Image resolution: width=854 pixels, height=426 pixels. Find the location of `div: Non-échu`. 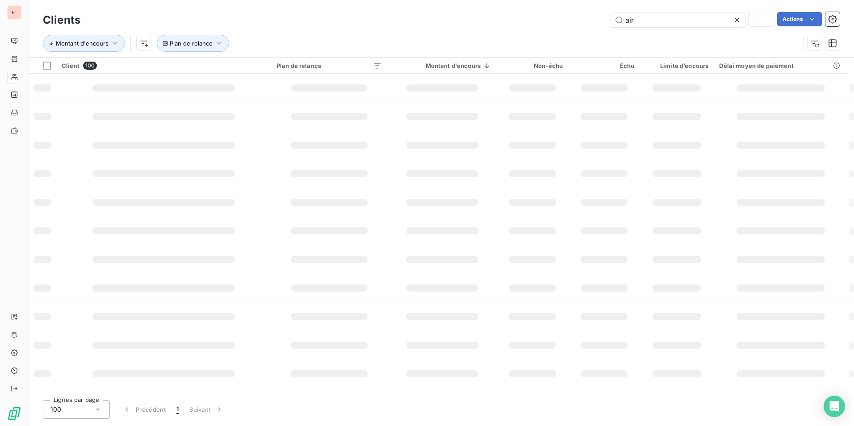

div: Non-échu is located at coordinates (532, 66).